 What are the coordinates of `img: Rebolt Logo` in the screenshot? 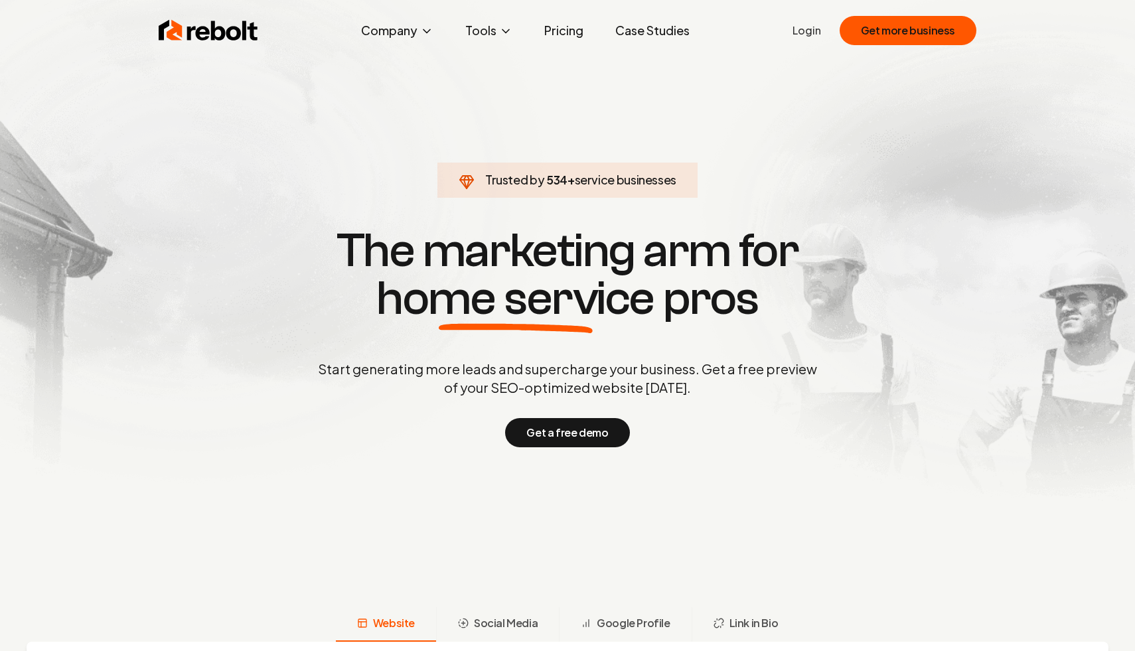 It's located at (208, 31).